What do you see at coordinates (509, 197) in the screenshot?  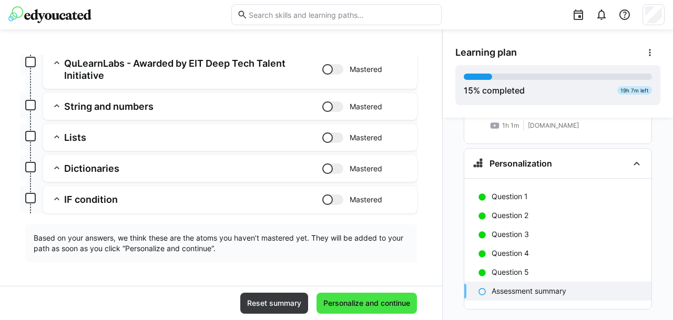 I see `p: Question 1` at bounding box center [509, 197].